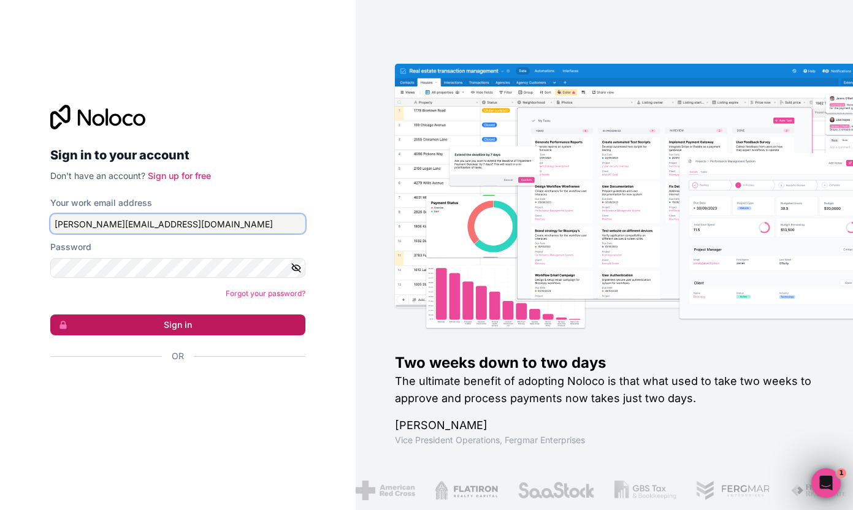  I want to click on img: /assets/gbstax-C-GtDUiK.png, so click(645, 491).